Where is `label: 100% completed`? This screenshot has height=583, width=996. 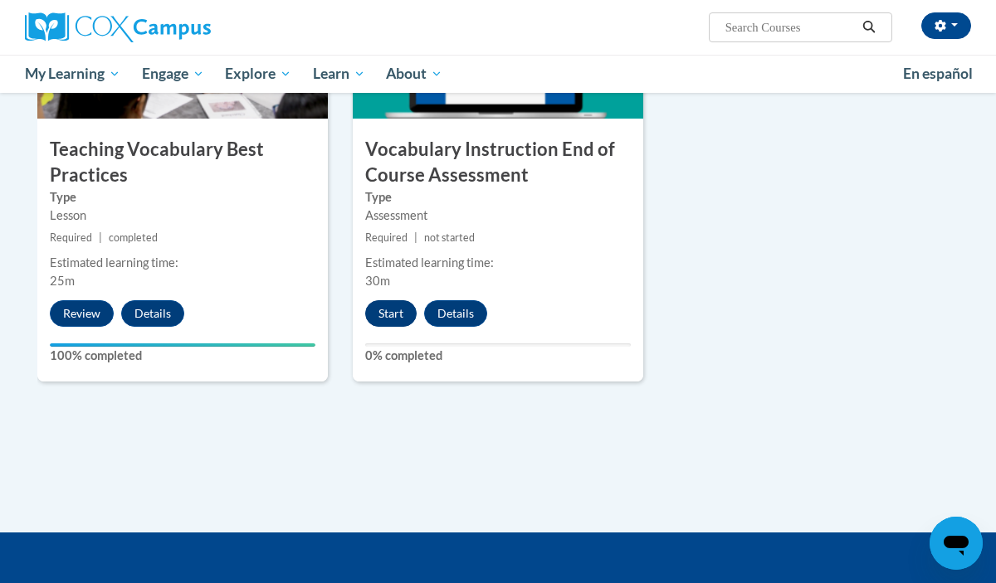 label: 100% completed is located at coordinates (183, 356).